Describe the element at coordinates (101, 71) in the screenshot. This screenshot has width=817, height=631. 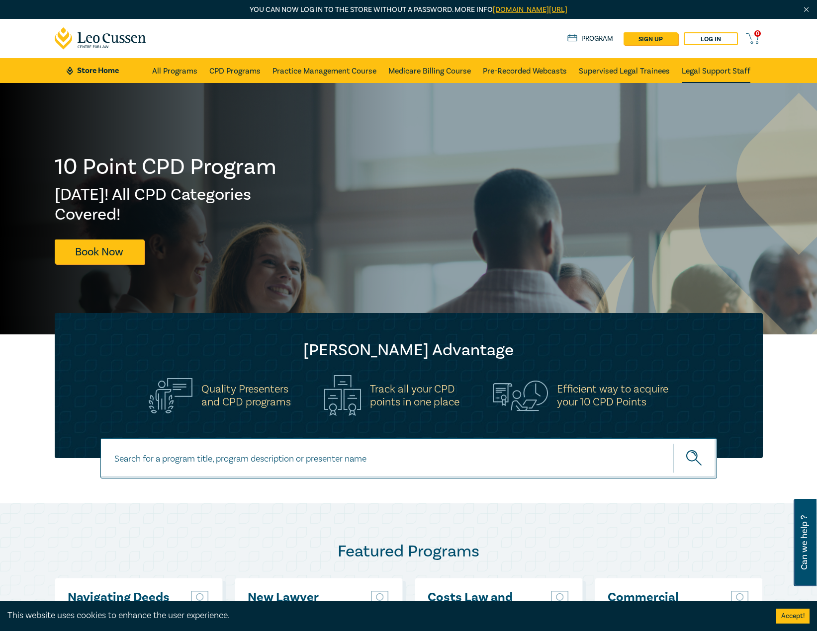
I see `a: Store Home` at that location.